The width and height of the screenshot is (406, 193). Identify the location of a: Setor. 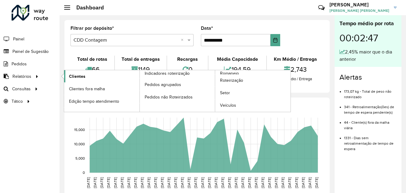
(253, 93).